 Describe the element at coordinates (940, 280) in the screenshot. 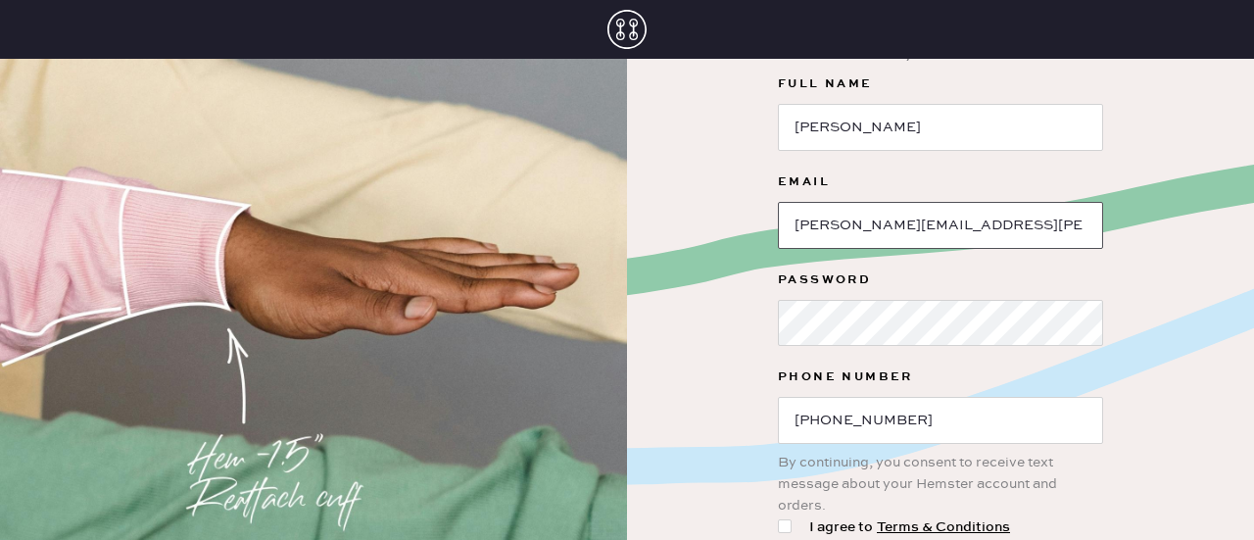

I see `label: Password` at that location.